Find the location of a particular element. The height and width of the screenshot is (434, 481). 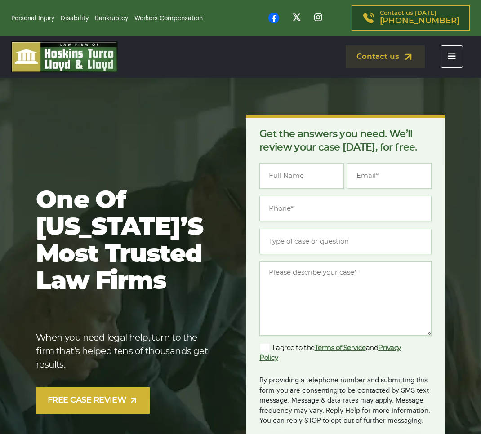

a: Terms of Service is located at coordinates (340, 348).